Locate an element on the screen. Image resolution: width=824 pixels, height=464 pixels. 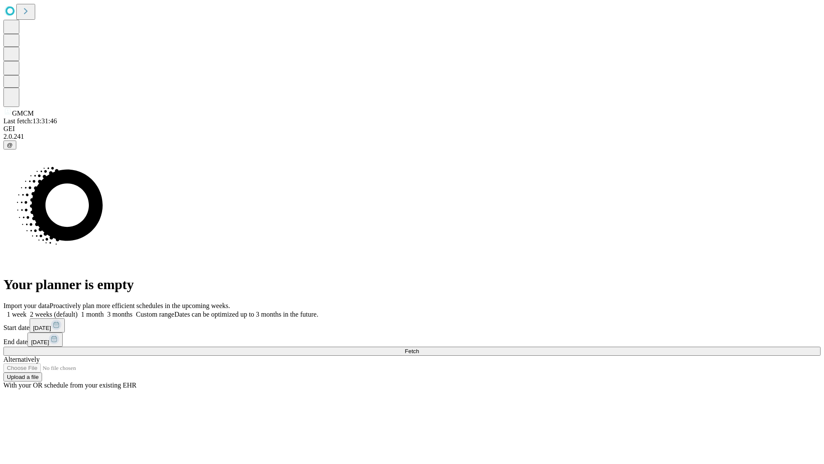
button: Upload a file is located at coordinates (23, 377).